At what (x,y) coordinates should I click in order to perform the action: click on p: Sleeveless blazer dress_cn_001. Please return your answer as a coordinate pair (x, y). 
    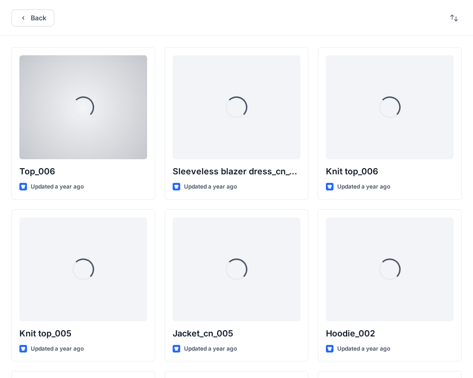
    Looking at the image, I should click on (236, 172).